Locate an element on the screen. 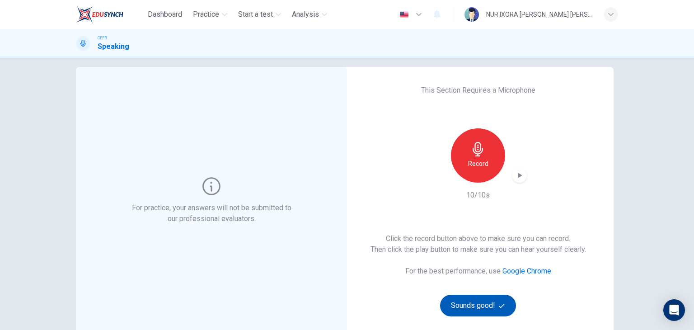  span: Analysis is located at coordinates (305, 14).